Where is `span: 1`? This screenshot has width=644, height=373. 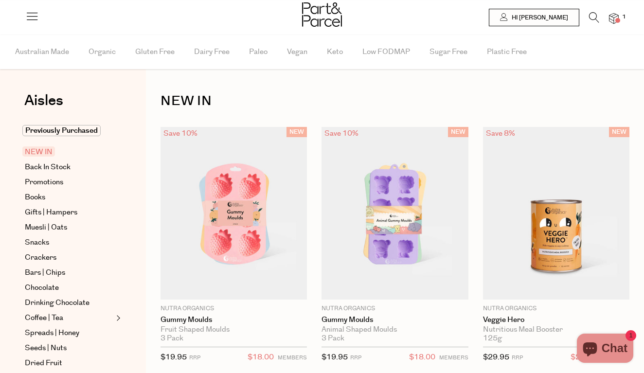
span: 1 is located at coordinates (624, 17).